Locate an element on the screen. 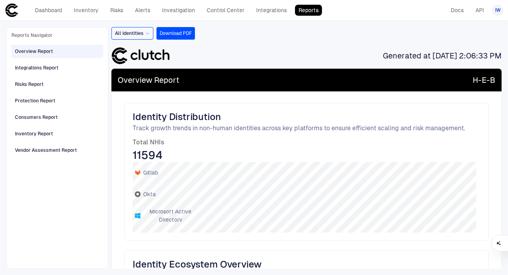 The height and width of the screenshot is (275, 508). div: Overview Report is located at coordinates (34, 51).